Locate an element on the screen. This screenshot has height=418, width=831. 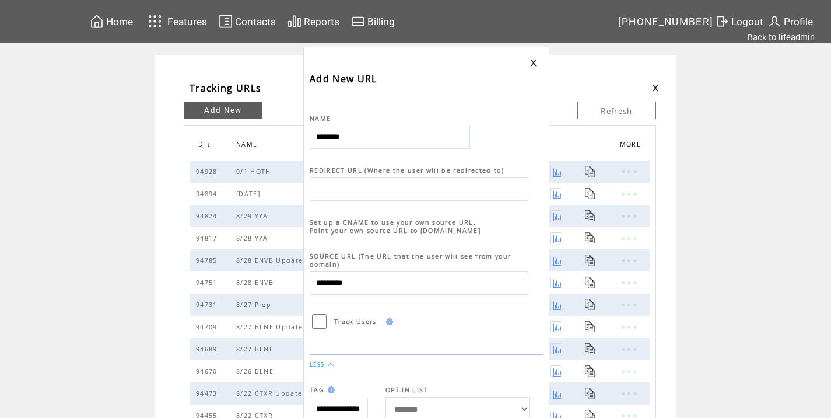
span: SOURCE URL (The URL that the user will see from your domain) is located at coordinates (410, 260).